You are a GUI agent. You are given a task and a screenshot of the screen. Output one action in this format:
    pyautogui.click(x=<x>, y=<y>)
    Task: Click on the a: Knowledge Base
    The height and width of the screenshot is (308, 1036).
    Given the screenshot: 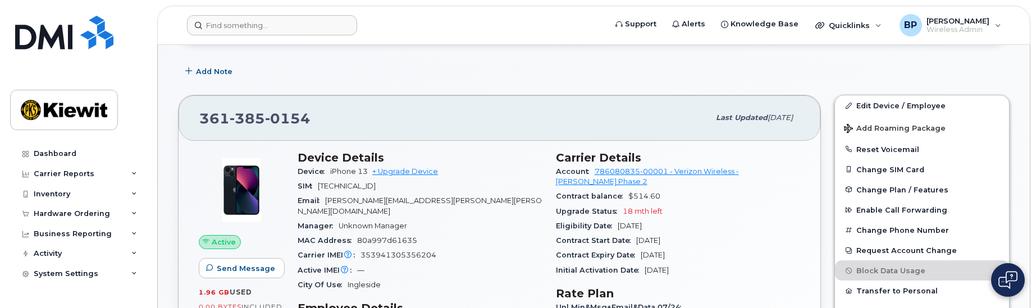 What is the action you would take?
    pyautogui.click(x=760, y=24)
    